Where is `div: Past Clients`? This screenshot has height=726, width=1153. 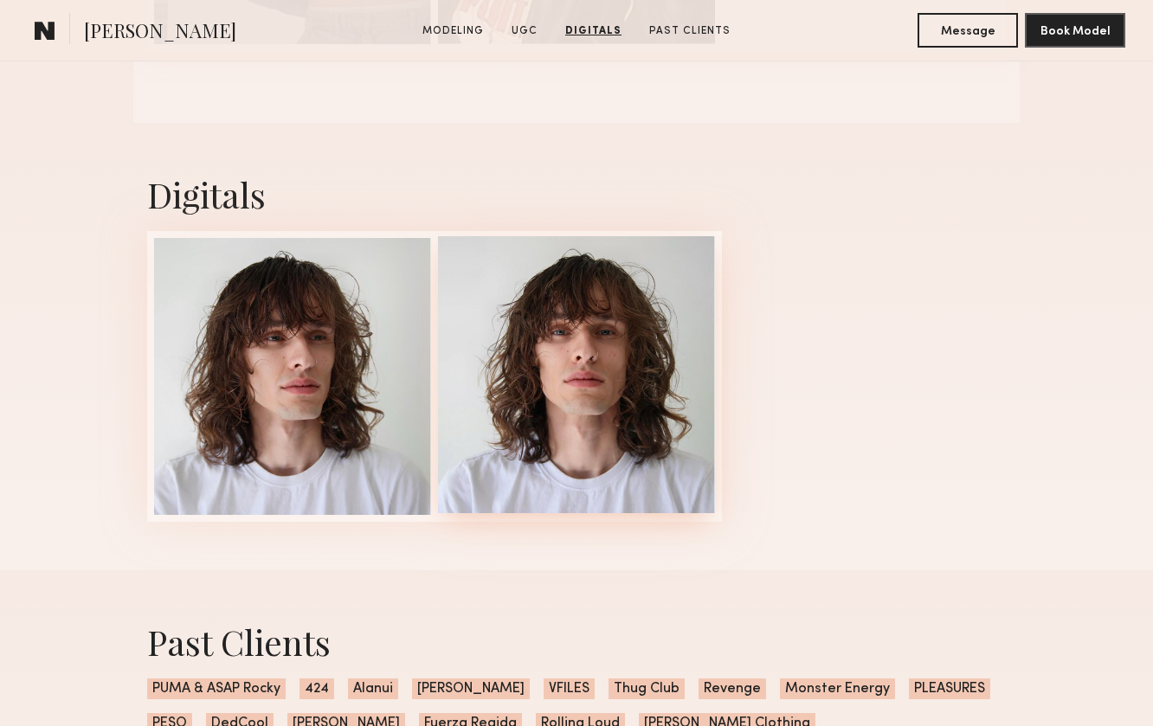
div: Past Clients is located at coordinates (577, 642).